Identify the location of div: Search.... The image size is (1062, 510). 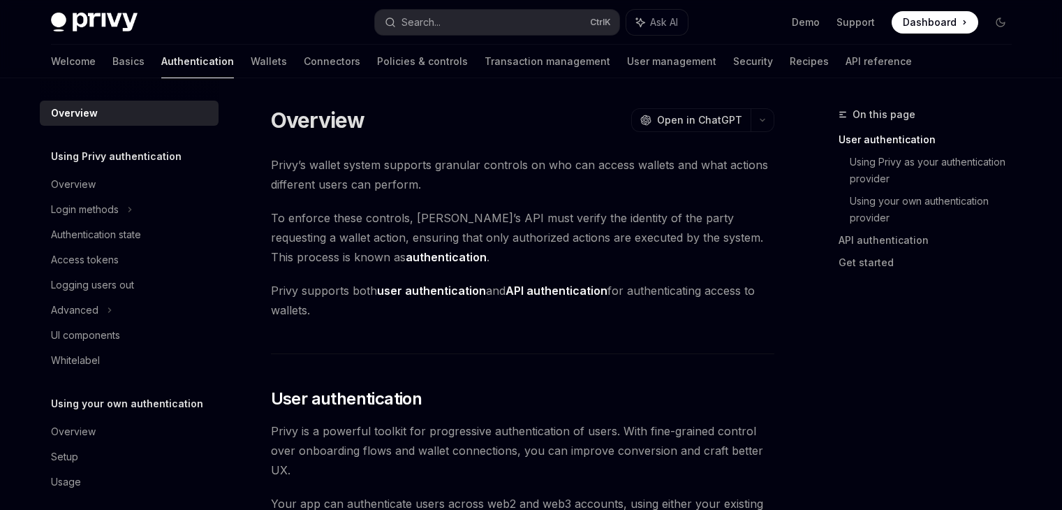
(421, 22).